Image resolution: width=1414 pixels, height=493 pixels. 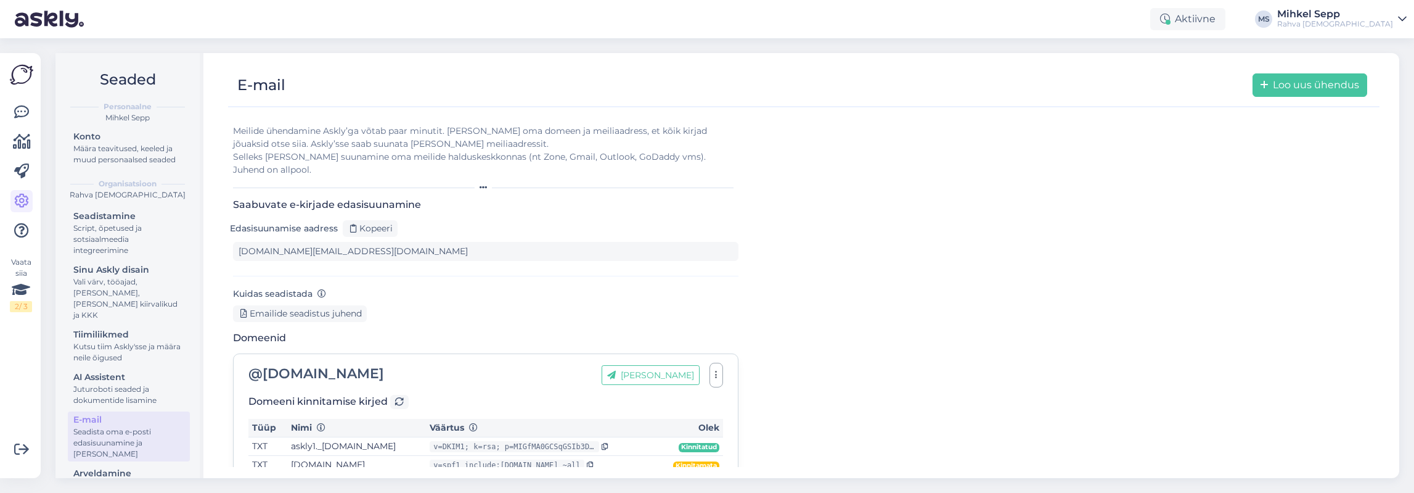 I want to click on a: SeadistamineScript, õpetused ja sotsiaalmeedia integreerimine, so click(x=129, y=232).